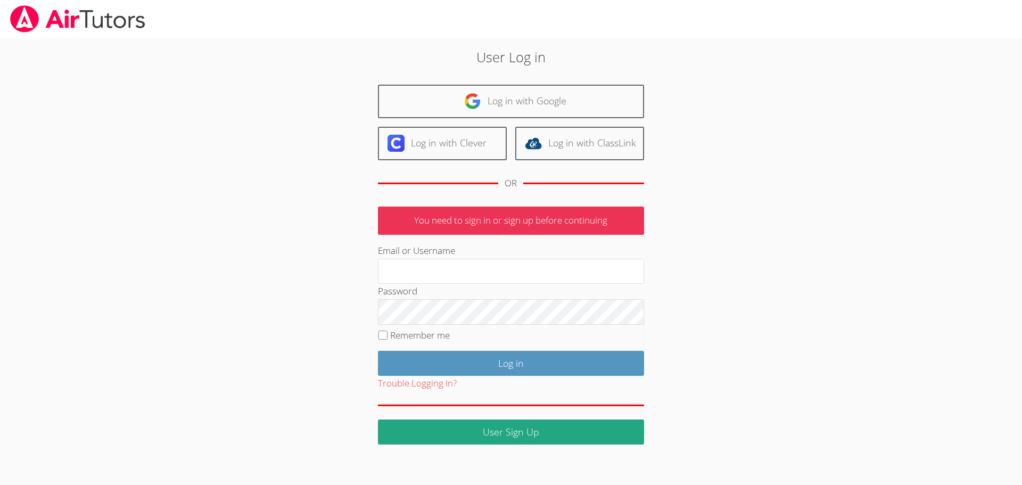 The width and height of the screenshot is (1022, 485). I want to click on label: Password, so click(398, 291).